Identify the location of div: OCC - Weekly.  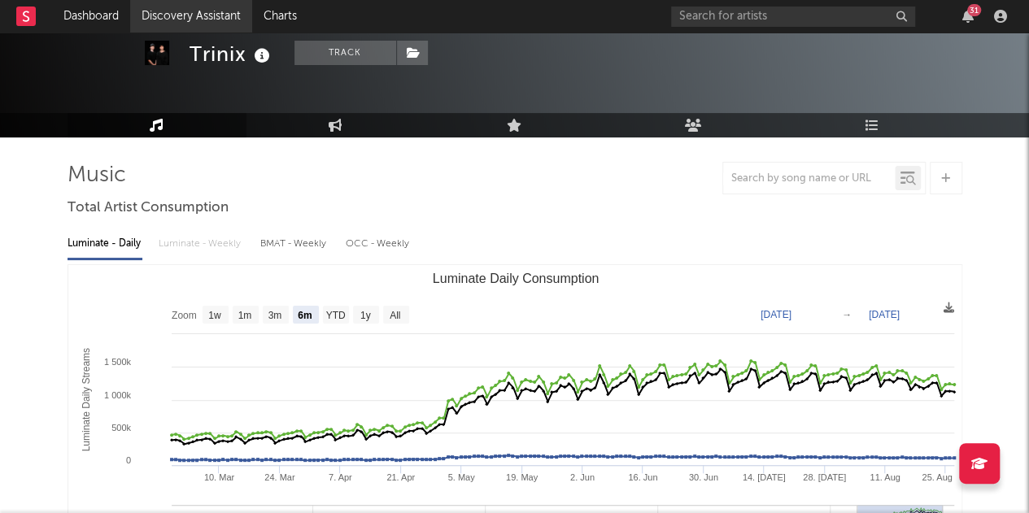
(378, 244).